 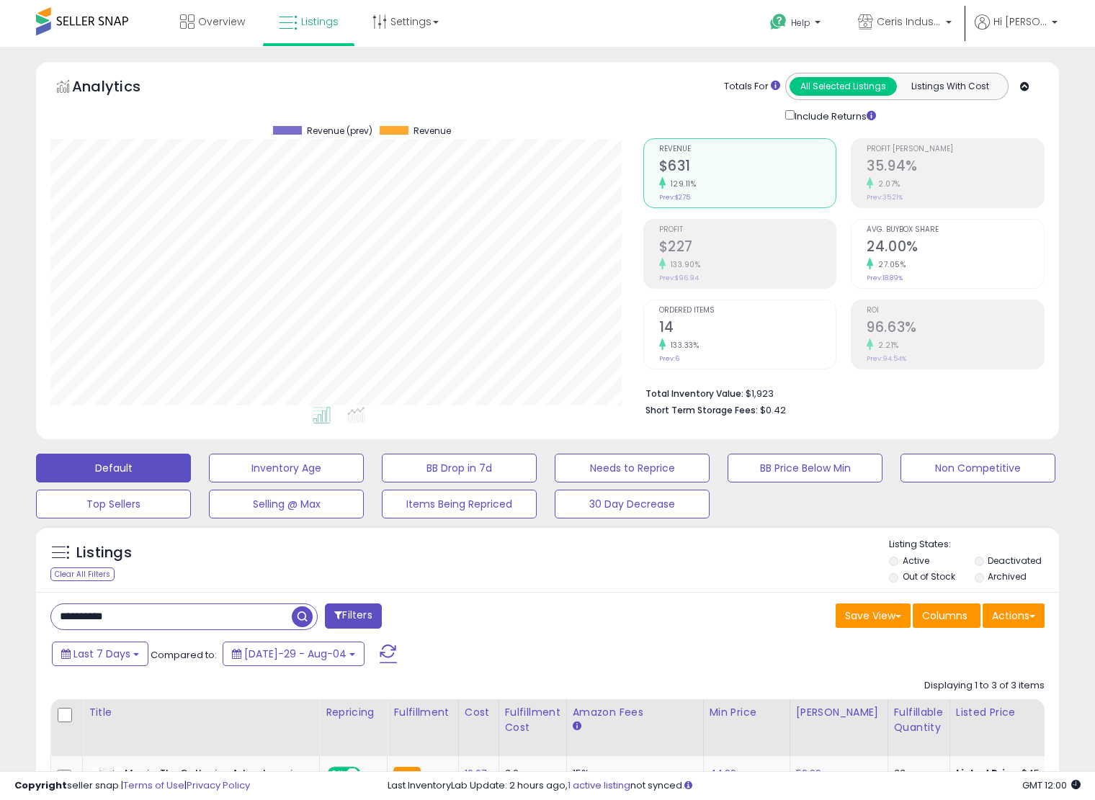 I want to click on div: Clear All Filters, so click(x=82, y=574).